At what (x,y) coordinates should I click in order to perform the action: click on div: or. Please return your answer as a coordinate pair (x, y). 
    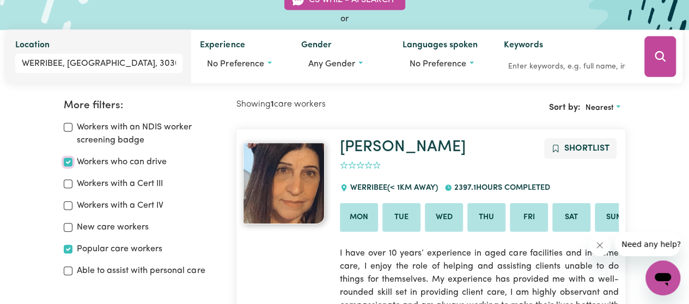
    Looking at the image, I should click on (344, 19).